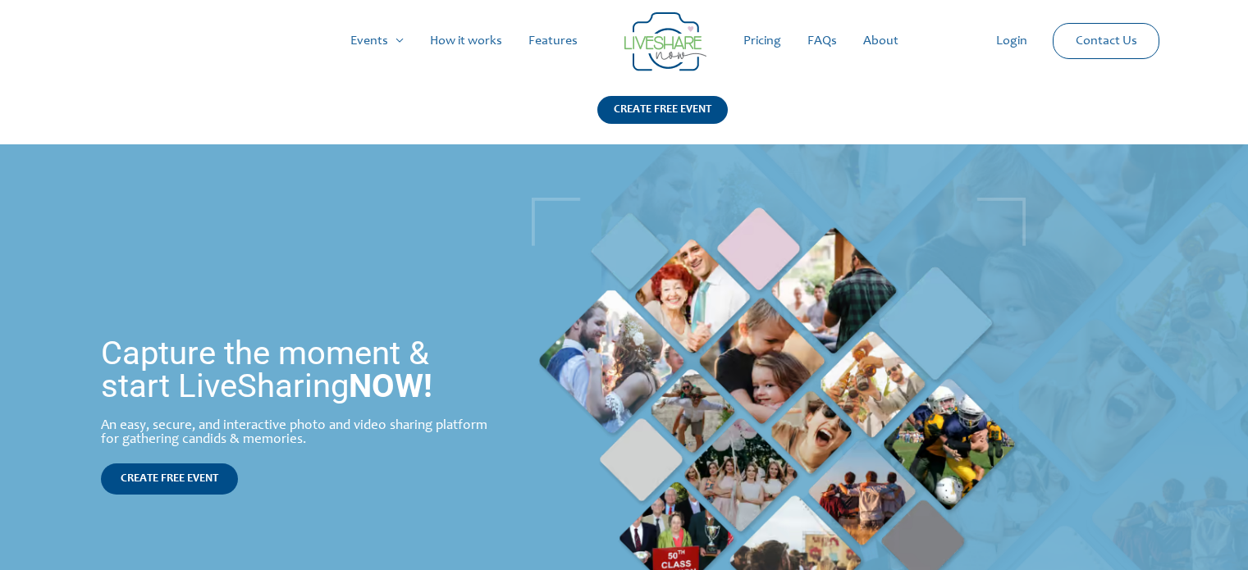 The width and height of the screenshot is (1248, 570). Describe the element at coordinates (298, 370) in the screenshot. I see `h1: Capture the moment & start LiveSharing` at that location.